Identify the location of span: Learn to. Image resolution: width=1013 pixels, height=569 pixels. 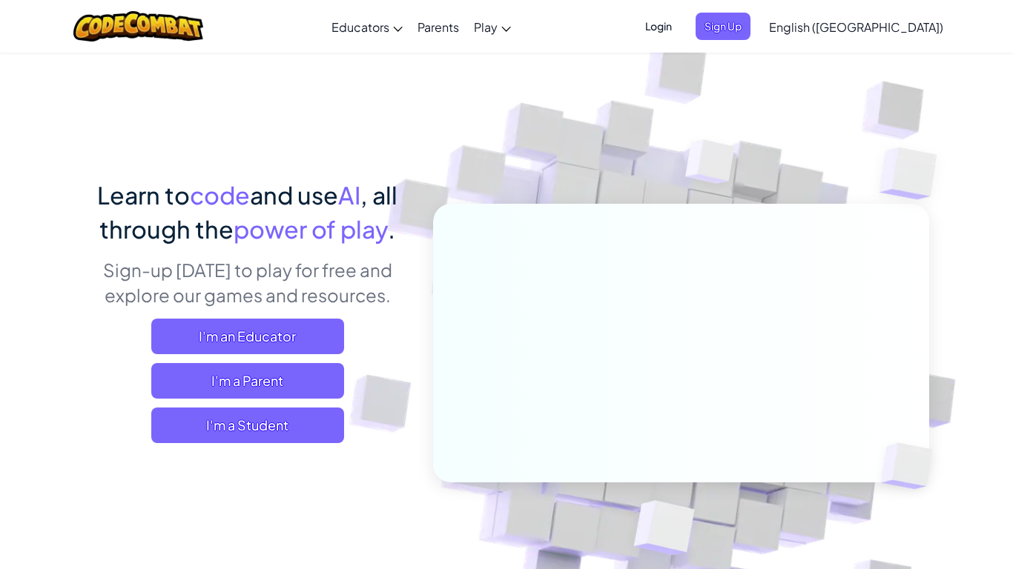
(143, 195).